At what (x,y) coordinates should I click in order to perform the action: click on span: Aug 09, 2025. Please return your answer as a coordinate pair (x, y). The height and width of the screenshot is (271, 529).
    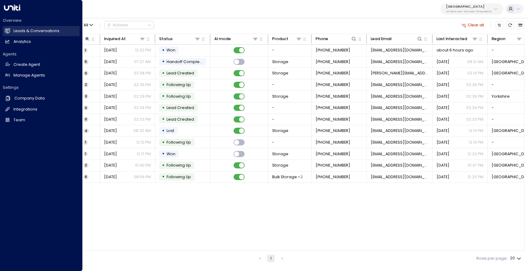
    Looking at the image, I should click on (443, 96).